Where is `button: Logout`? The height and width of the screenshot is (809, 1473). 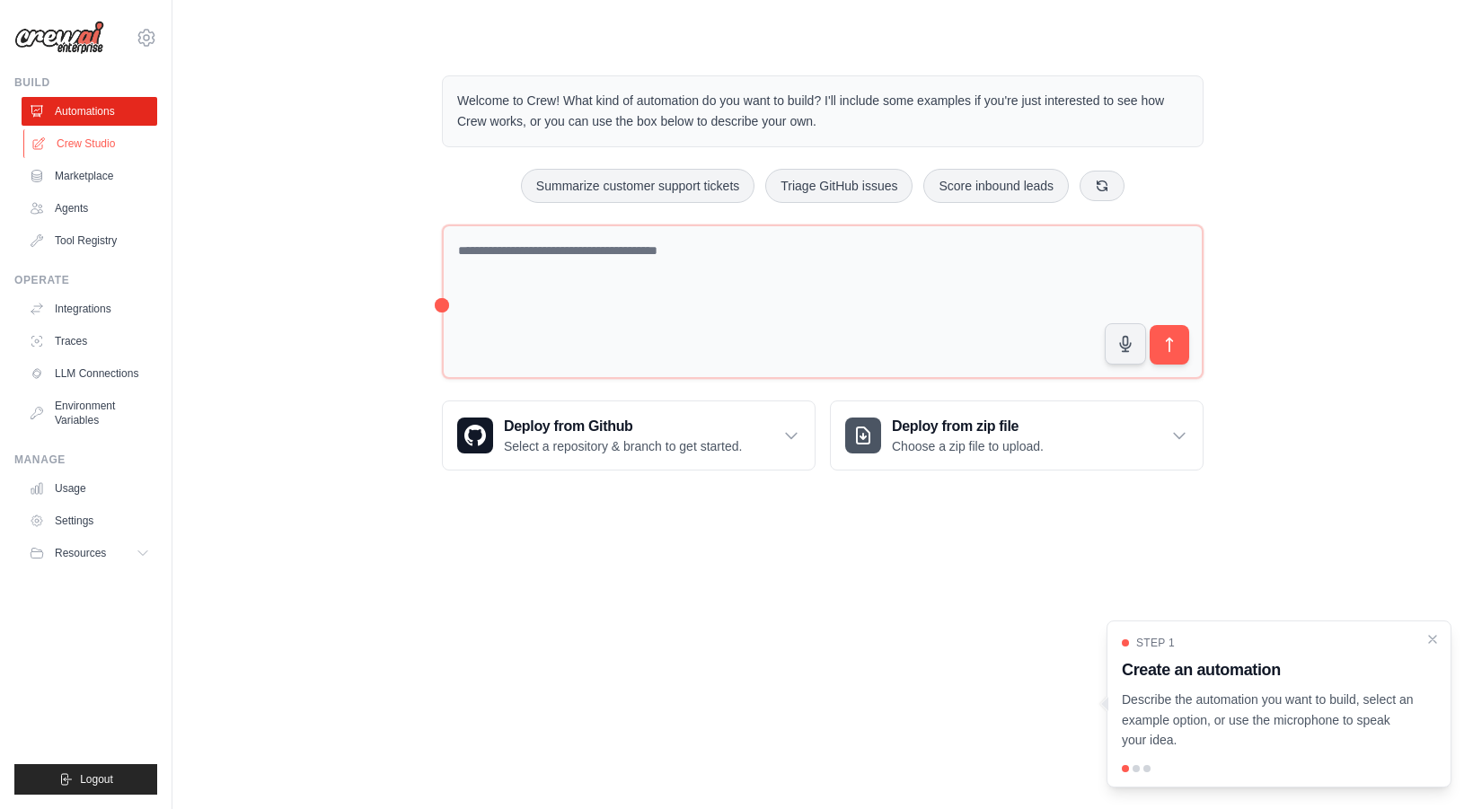 button: Logout is located at coordinates (85, 780).